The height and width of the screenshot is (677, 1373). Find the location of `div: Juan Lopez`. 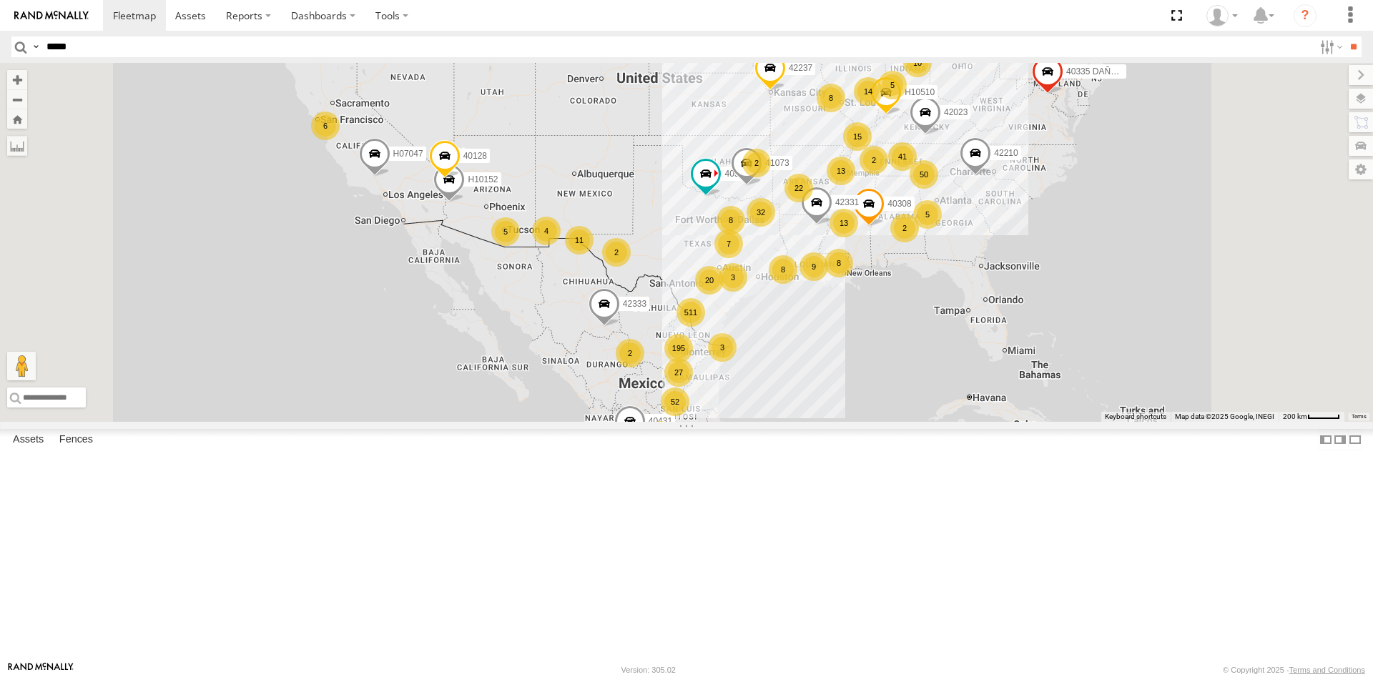

div: Juan Lopez is located at coordinates (1222, 16).